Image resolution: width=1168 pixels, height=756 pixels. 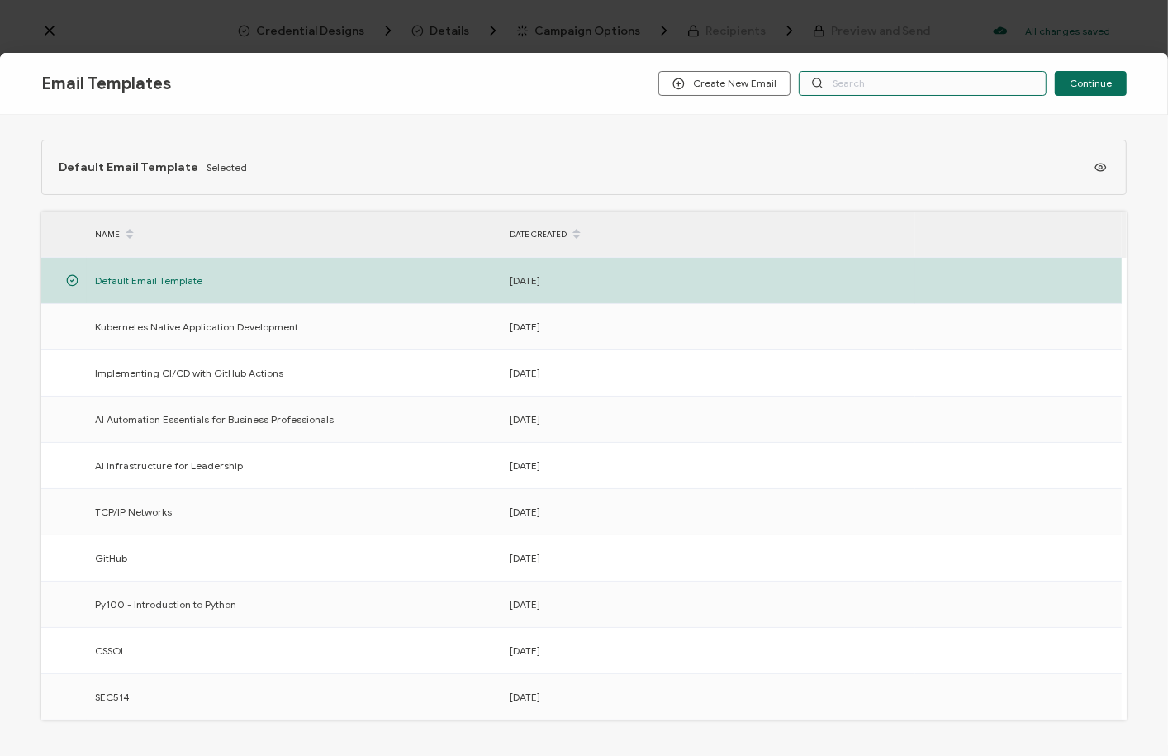 I want to click on span: CSSOL, so click(x=110, y=650).